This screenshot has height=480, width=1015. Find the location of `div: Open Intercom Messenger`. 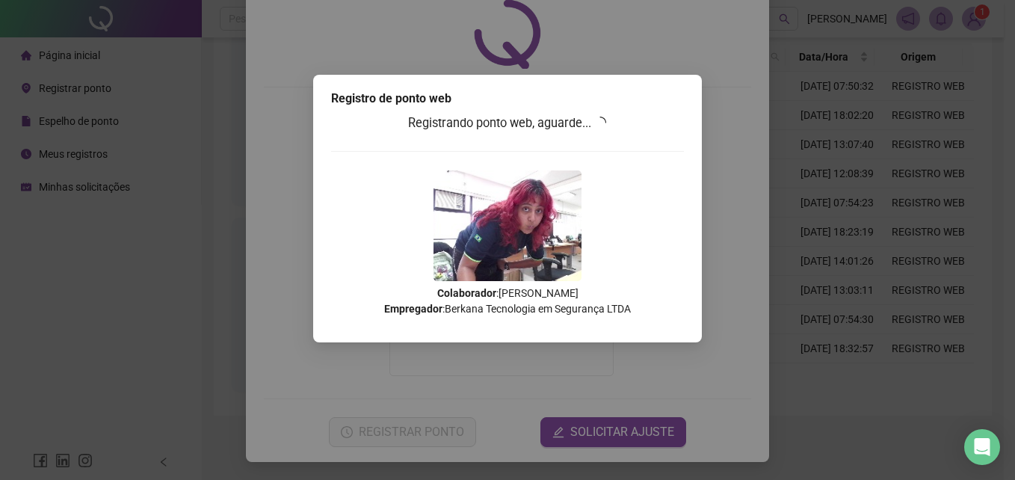

div: Open Intercom Messenger is located at coordinates (982, 447).